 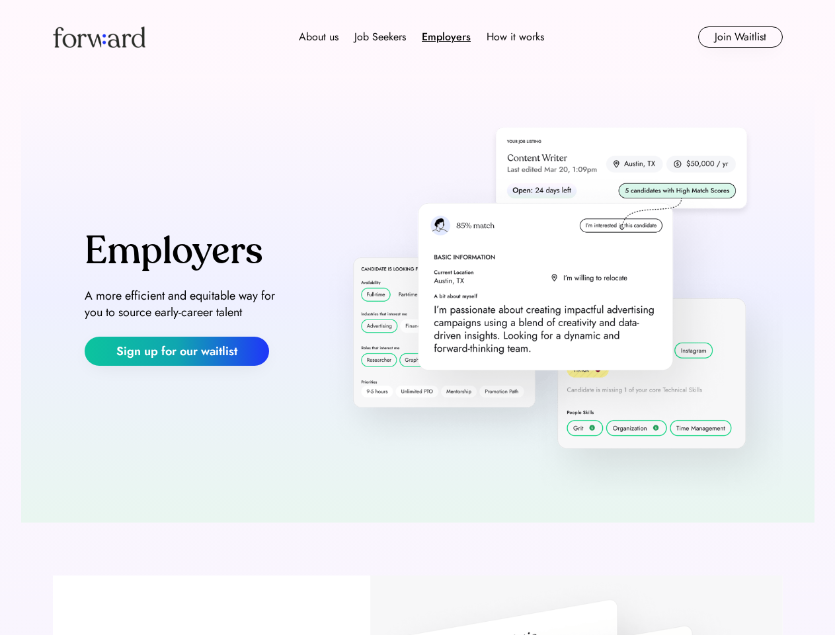 I want to click on div: Job Seekers, so click(x=380, y=37).